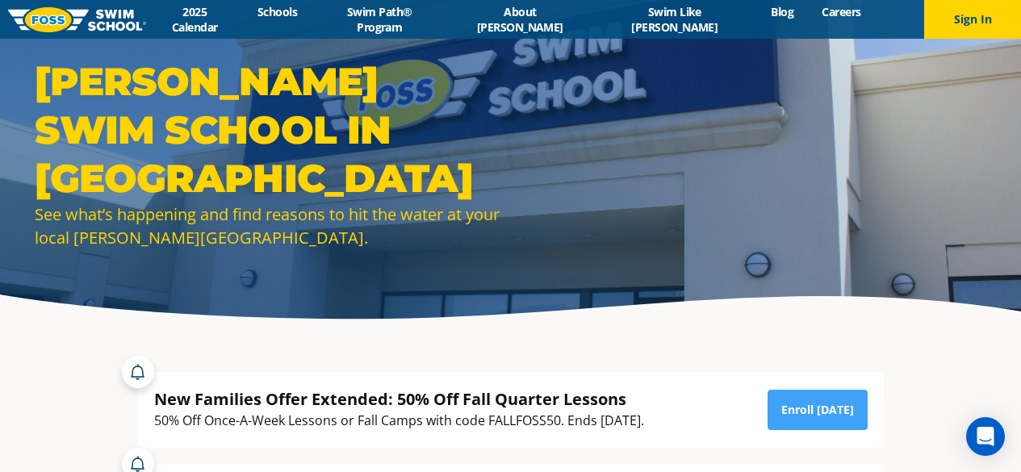  Describe the element at coordinates (841, 11) in the screenshot. I see `a: Careers` at that location.